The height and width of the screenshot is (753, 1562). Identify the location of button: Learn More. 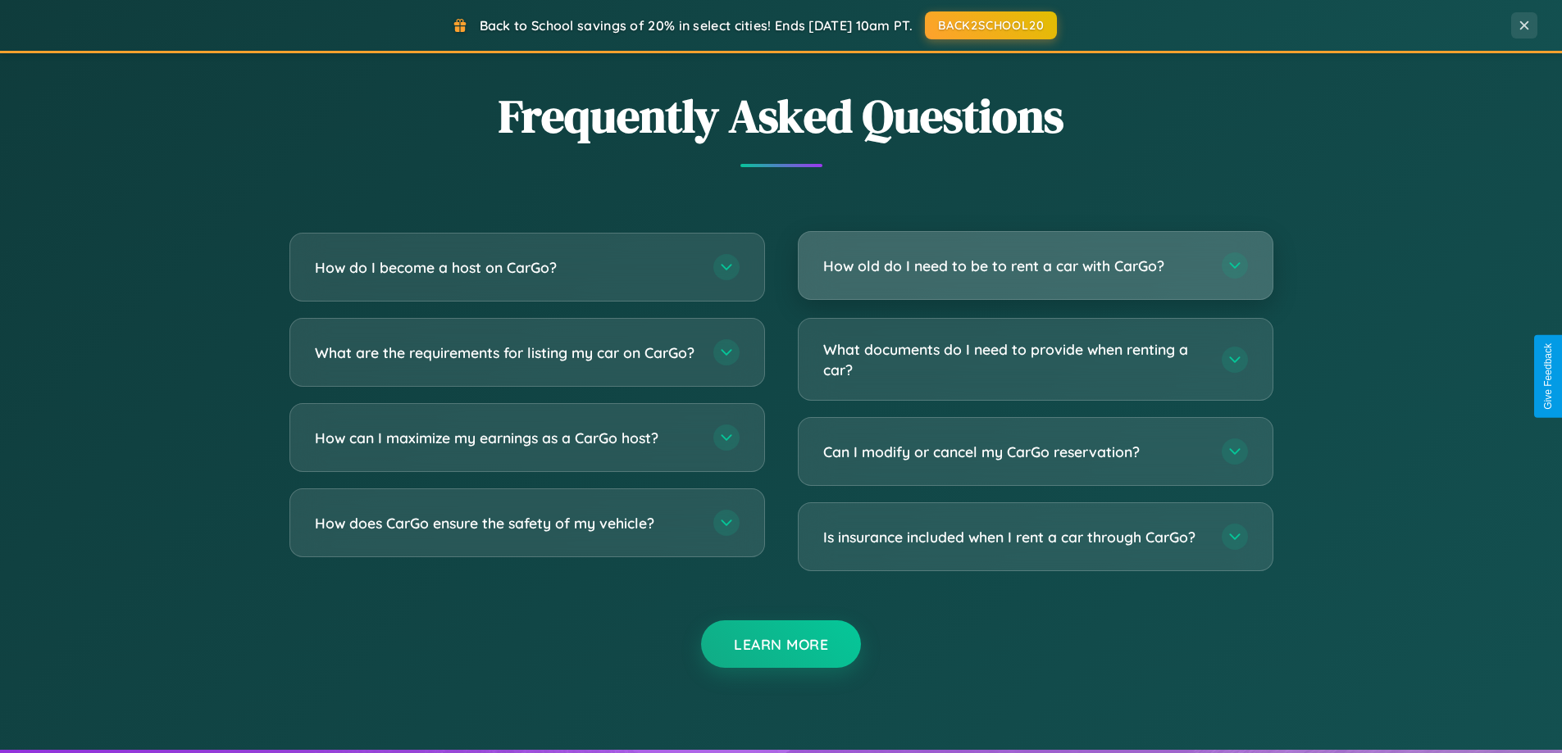
(781, 644).